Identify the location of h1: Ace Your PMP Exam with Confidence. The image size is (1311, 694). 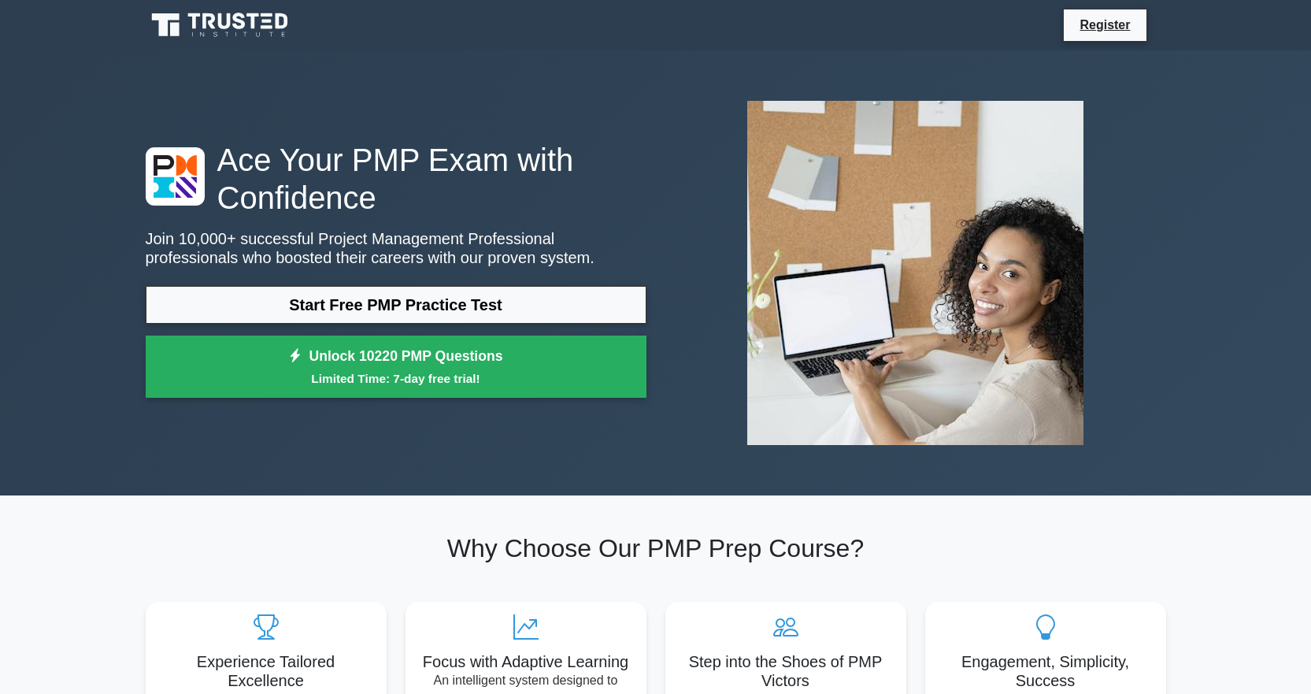
(396, 179).